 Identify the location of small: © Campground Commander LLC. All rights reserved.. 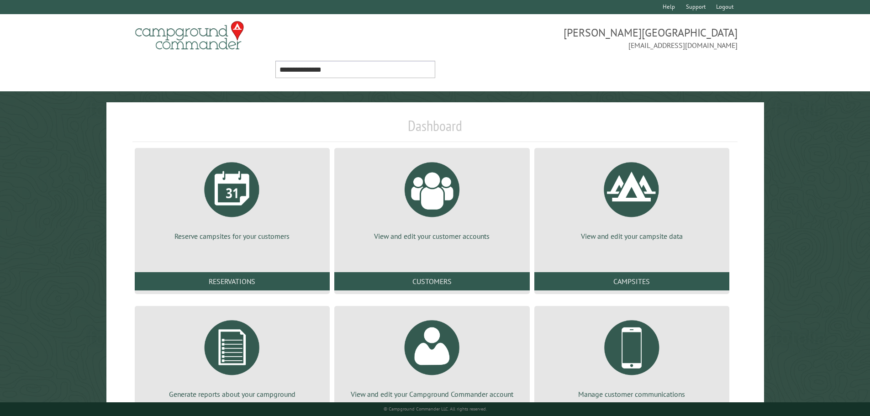
(435, 409).